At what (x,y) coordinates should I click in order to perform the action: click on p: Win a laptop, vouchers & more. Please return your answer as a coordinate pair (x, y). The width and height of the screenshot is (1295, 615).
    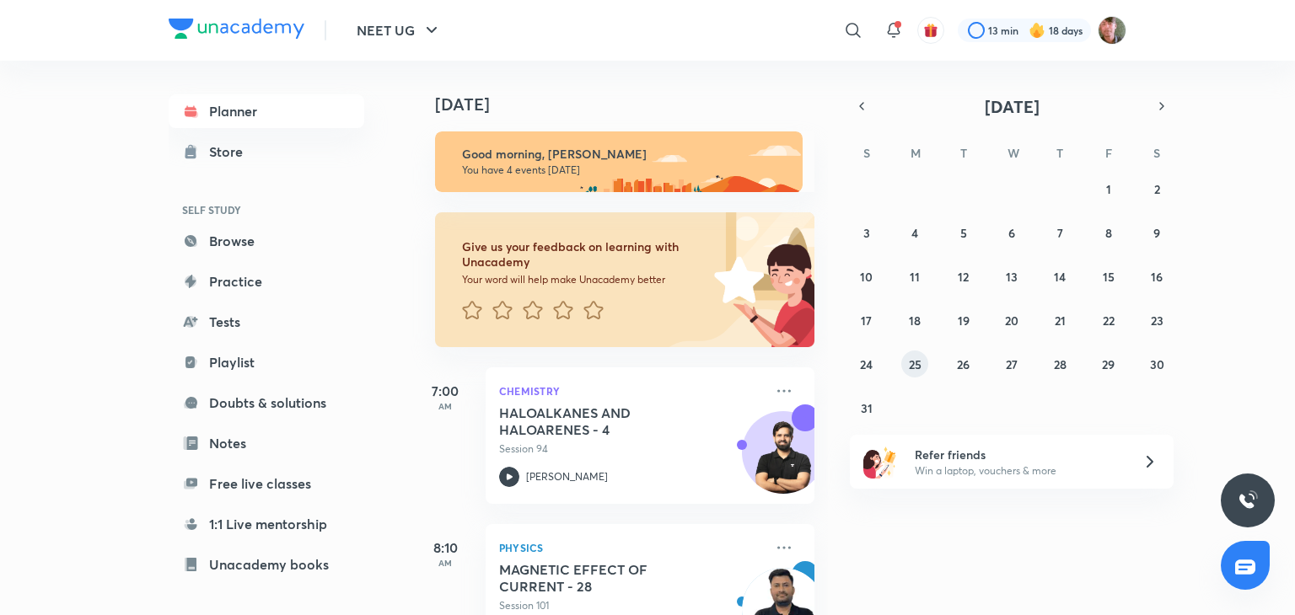
    Looking at the image, I should click on (1018, 471).